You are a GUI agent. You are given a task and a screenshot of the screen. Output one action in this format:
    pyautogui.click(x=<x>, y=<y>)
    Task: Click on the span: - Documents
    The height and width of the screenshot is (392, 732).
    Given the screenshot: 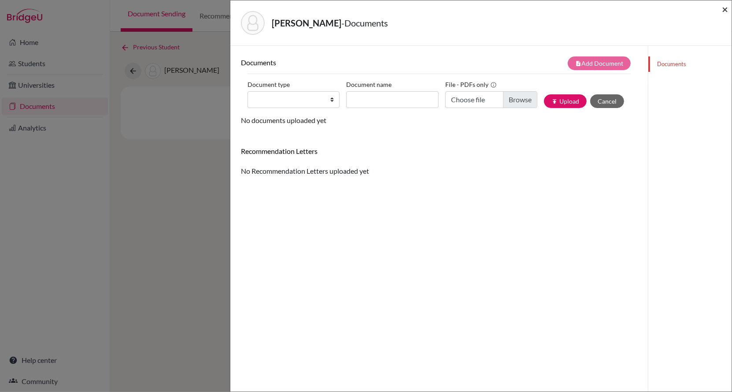 What is the action you would take?
    pyautogui.click(x=365, y=23)
    